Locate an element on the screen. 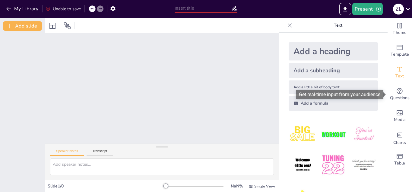  div: Unable to save is located at coordinates (63, 9).